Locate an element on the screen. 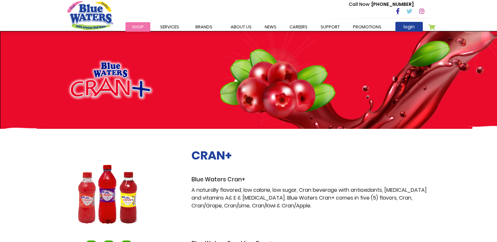 The height and width of the screenshot is (242, 497). span: Services is located at coordinates (169, 27).